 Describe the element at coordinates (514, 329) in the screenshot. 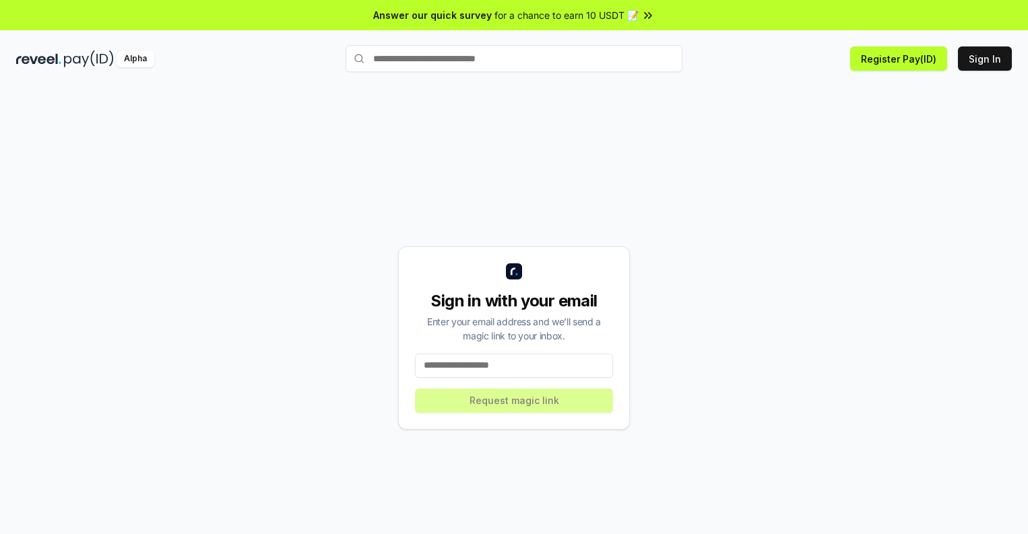

I see `div: Enter your email address and we’ll send a magic link to your inbox.` at that location.